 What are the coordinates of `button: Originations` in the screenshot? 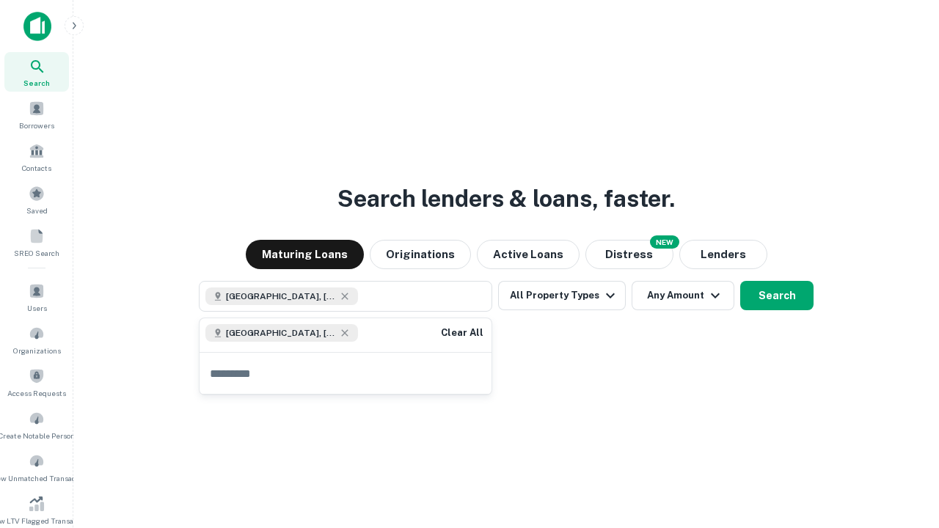 It's located at (420, 255).